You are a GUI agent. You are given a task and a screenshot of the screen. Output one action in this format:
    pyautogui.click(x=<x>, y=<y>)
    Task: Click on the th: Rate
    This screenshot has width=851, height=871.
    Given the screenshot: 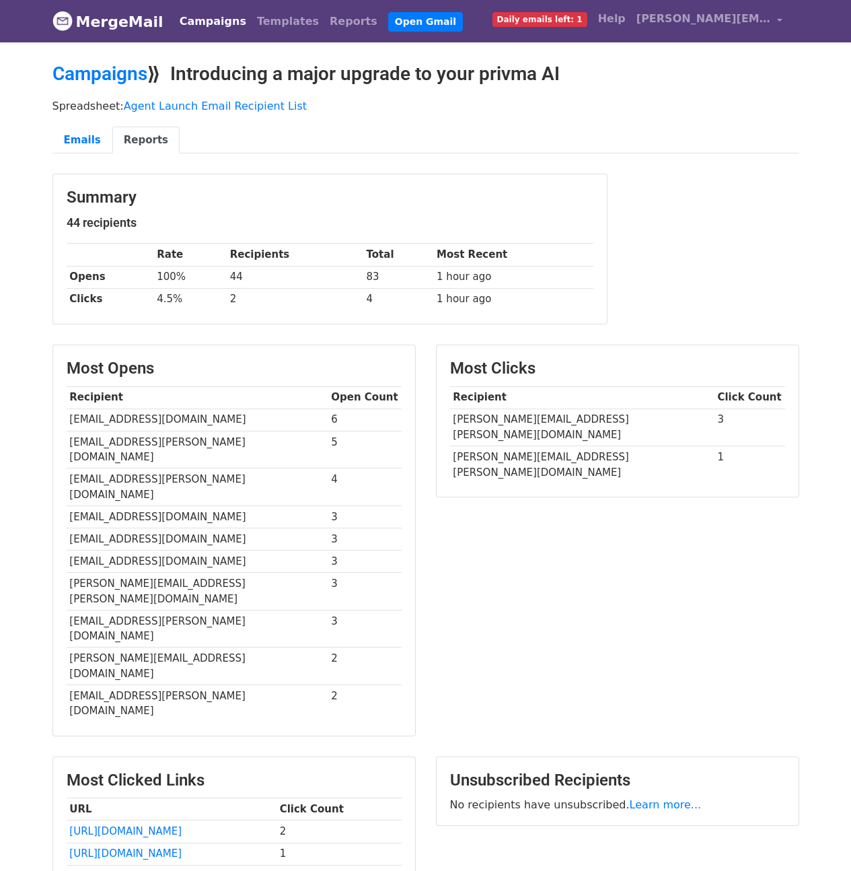 What is the action you would take?
    pyautogui.click(x=190, y=254)
    